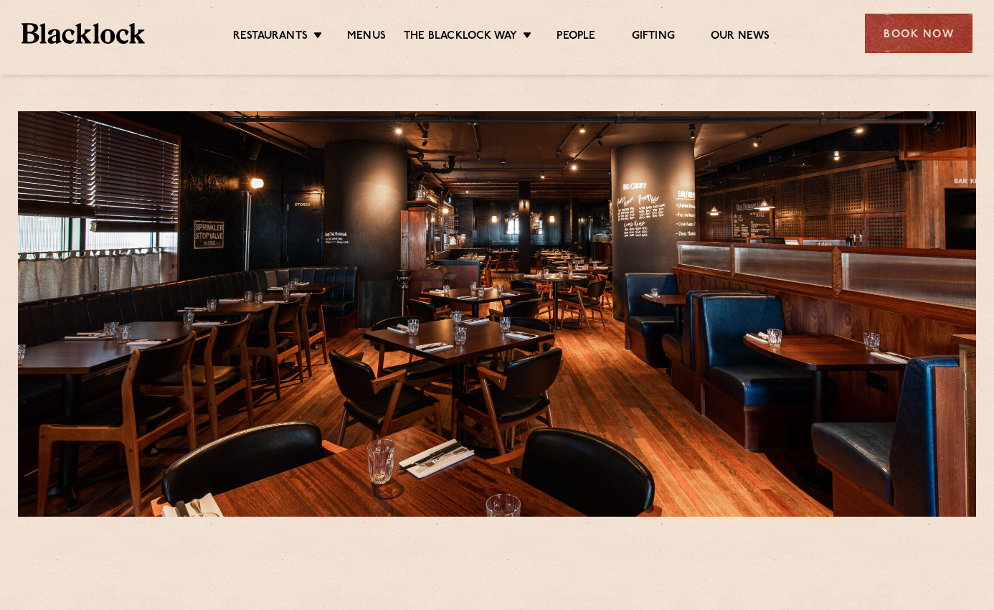 The image size is (994, 610). What do you see at coordinates (270, 37) in the screenshot?
I see `a: Restaurants` at bounding box center [270, 37].